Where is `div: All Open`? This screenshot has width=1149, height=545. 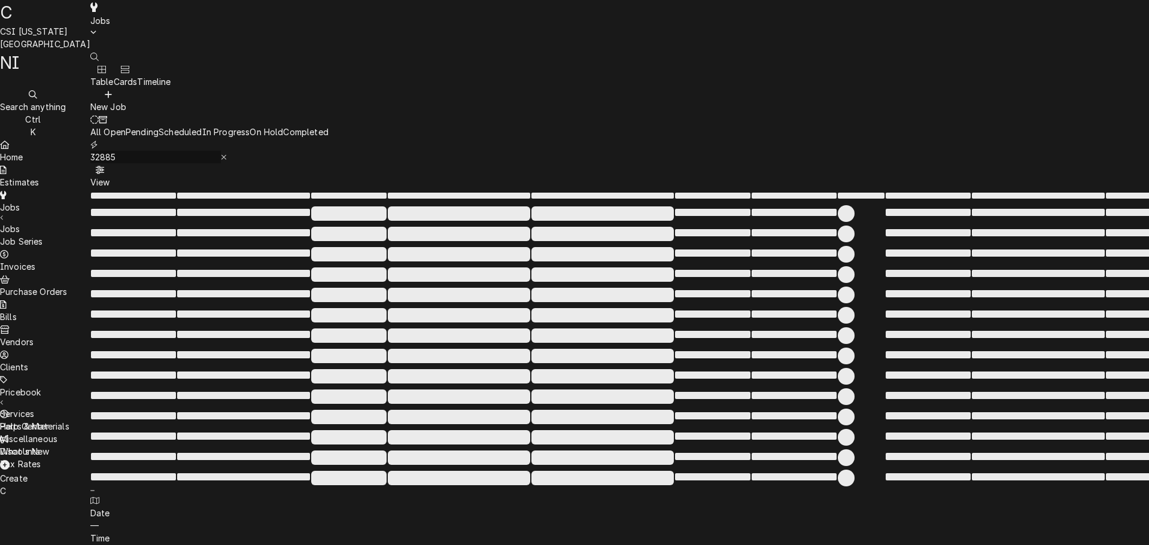 div: All Open is located at coordinates (108, 132).